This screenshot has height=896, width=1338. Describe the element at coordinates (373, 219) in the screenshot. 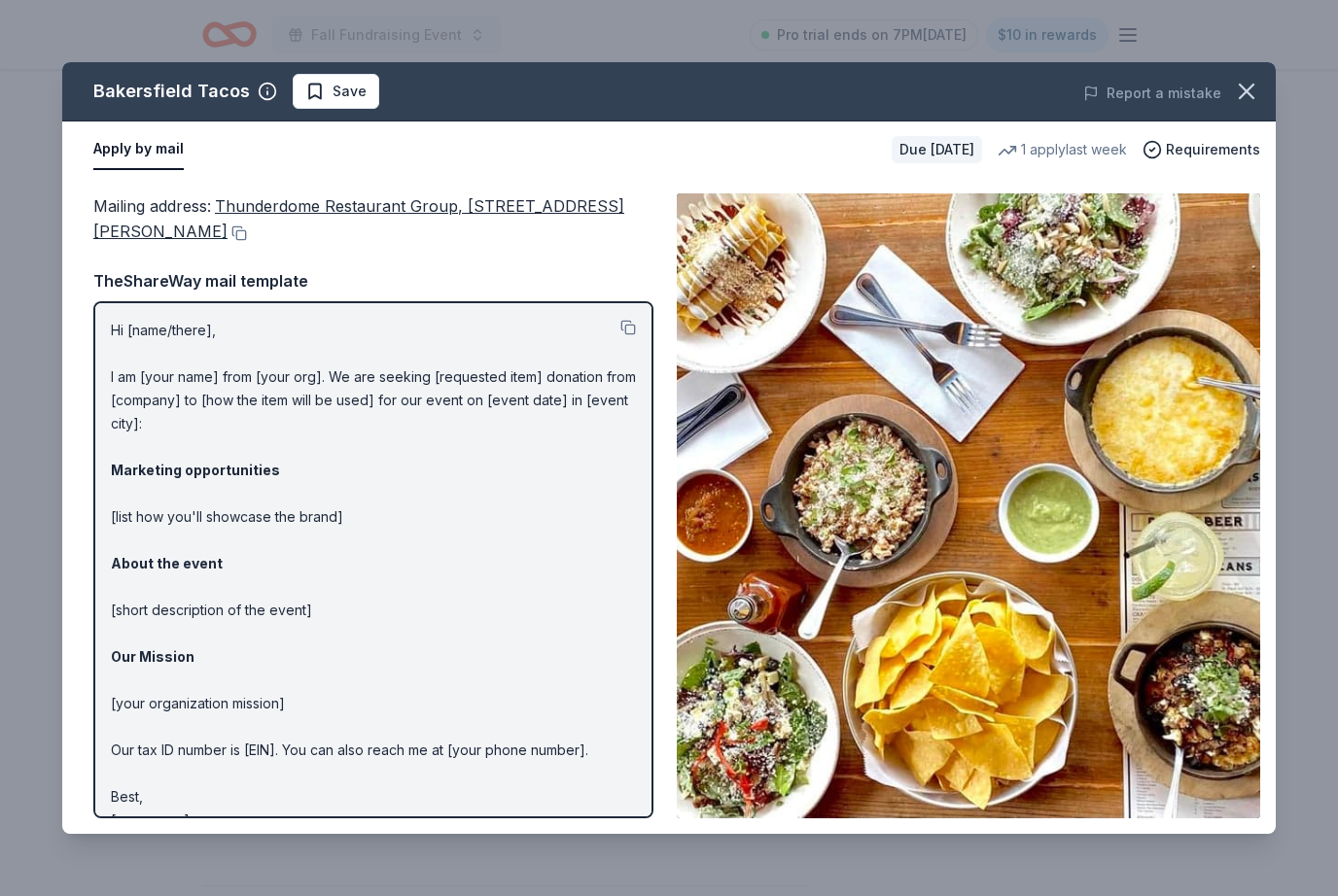

I see `div: Mailing address :` at that location.